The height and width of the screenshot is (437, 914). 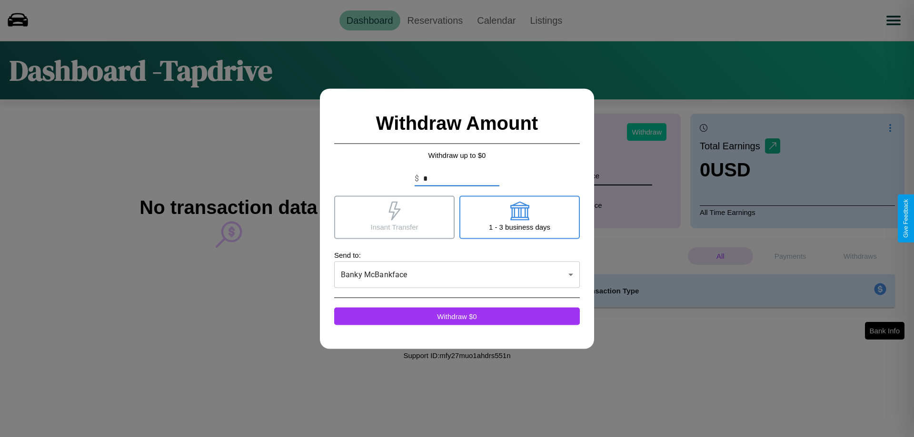 What do you see at coordinates (457, 155) in the screenshot?
I see `p: Withdraw up to $ 0` at bounding box center [457, 155].